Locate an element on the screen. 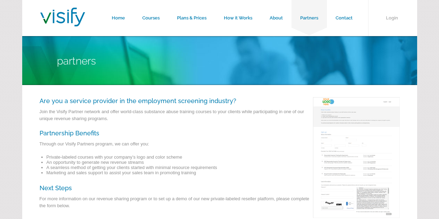 This screenshot has width=439, height=219. img: Visify Training is located at coordinates (63, 17).